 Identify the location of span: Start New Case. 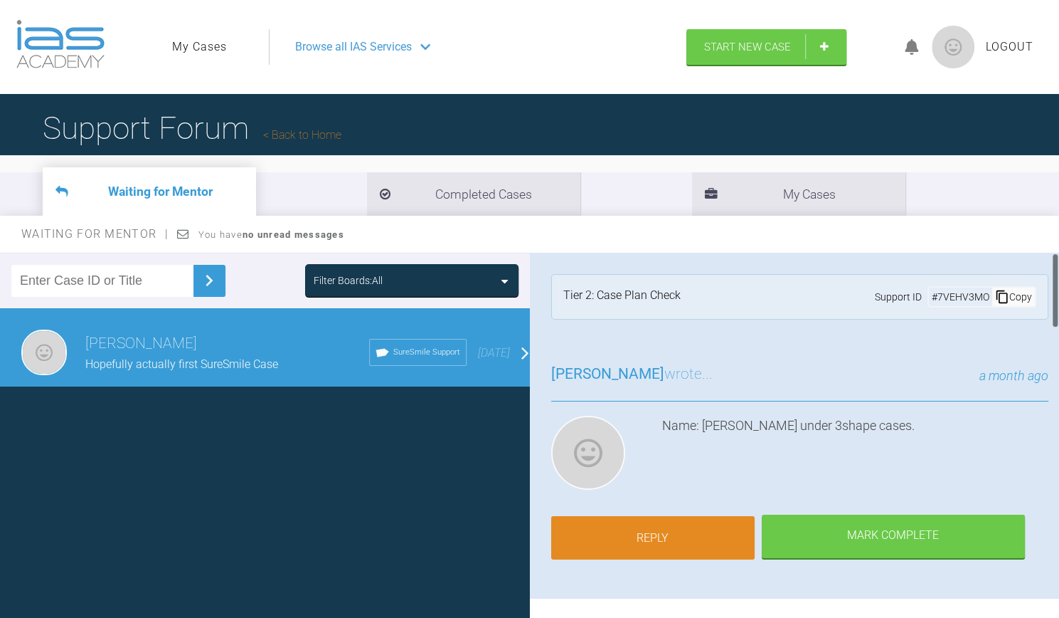
(748, 47).